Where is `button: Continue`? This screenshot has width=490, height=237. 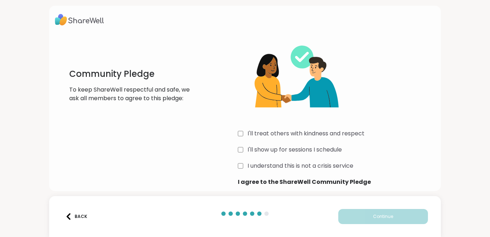
button: Continue is located at coordinates (383, 216).